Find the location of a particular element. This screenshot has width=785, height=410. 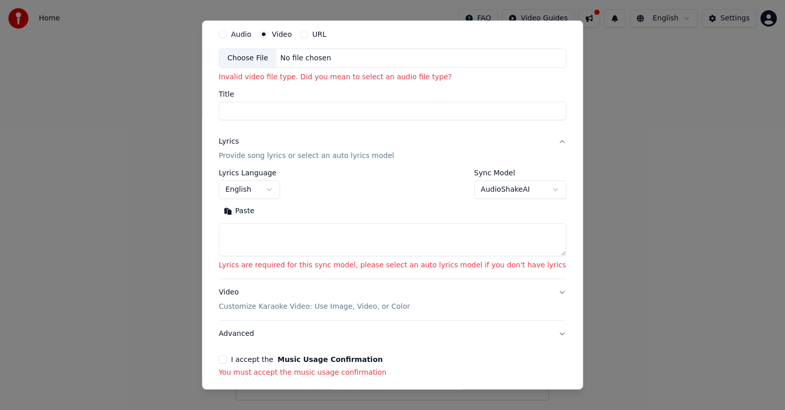

label: Lyrics Language is located at coordinates (249, 173).